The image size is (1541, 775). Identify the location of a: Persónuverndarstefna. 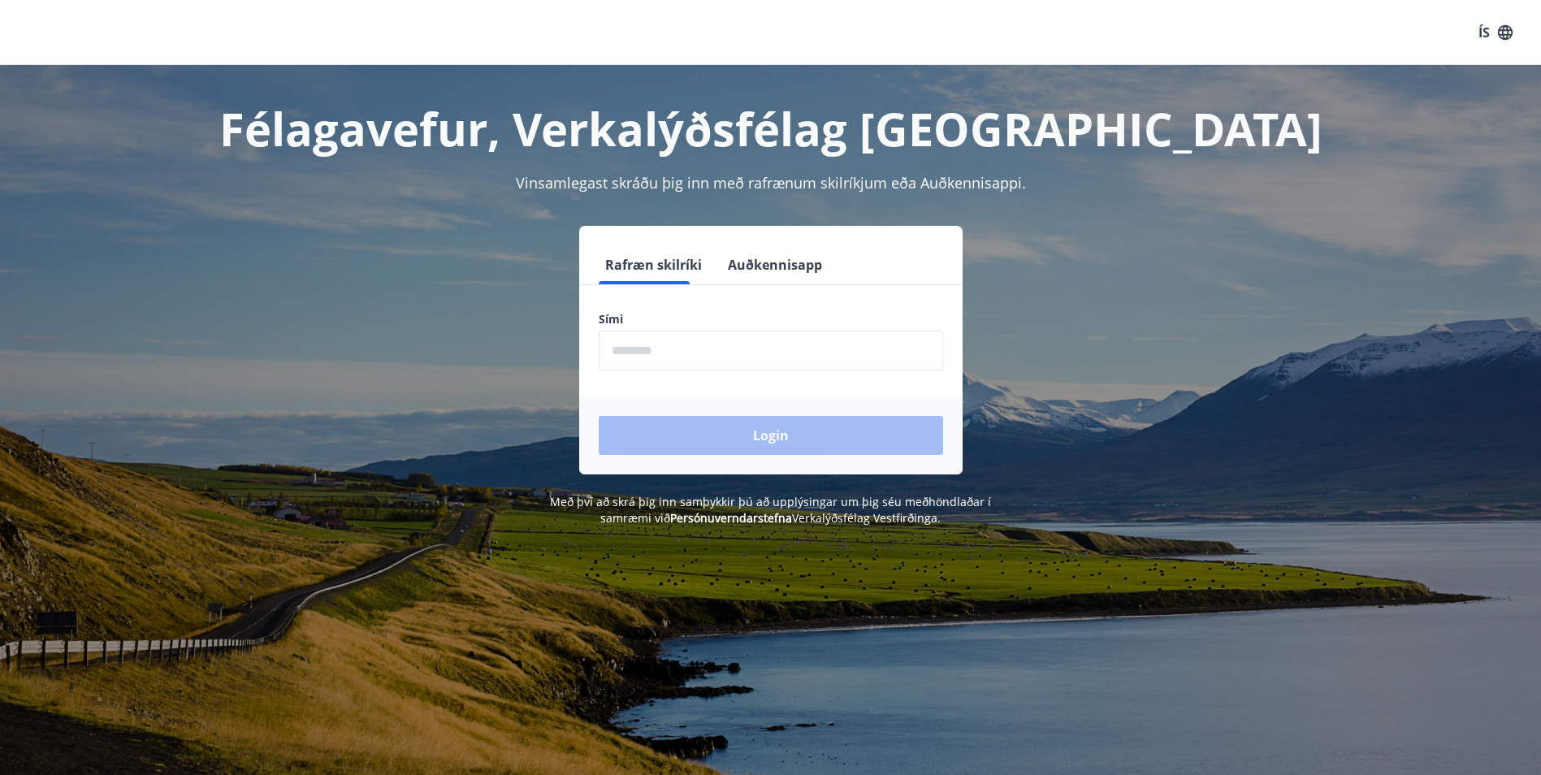
(731, 517).